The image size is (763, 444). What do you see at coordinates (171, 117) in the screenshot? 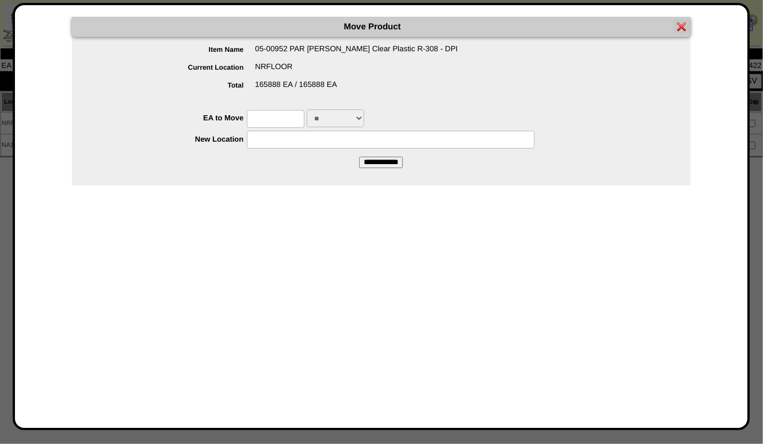
I see `label: EA to Move` at bounding box center [171, 117].